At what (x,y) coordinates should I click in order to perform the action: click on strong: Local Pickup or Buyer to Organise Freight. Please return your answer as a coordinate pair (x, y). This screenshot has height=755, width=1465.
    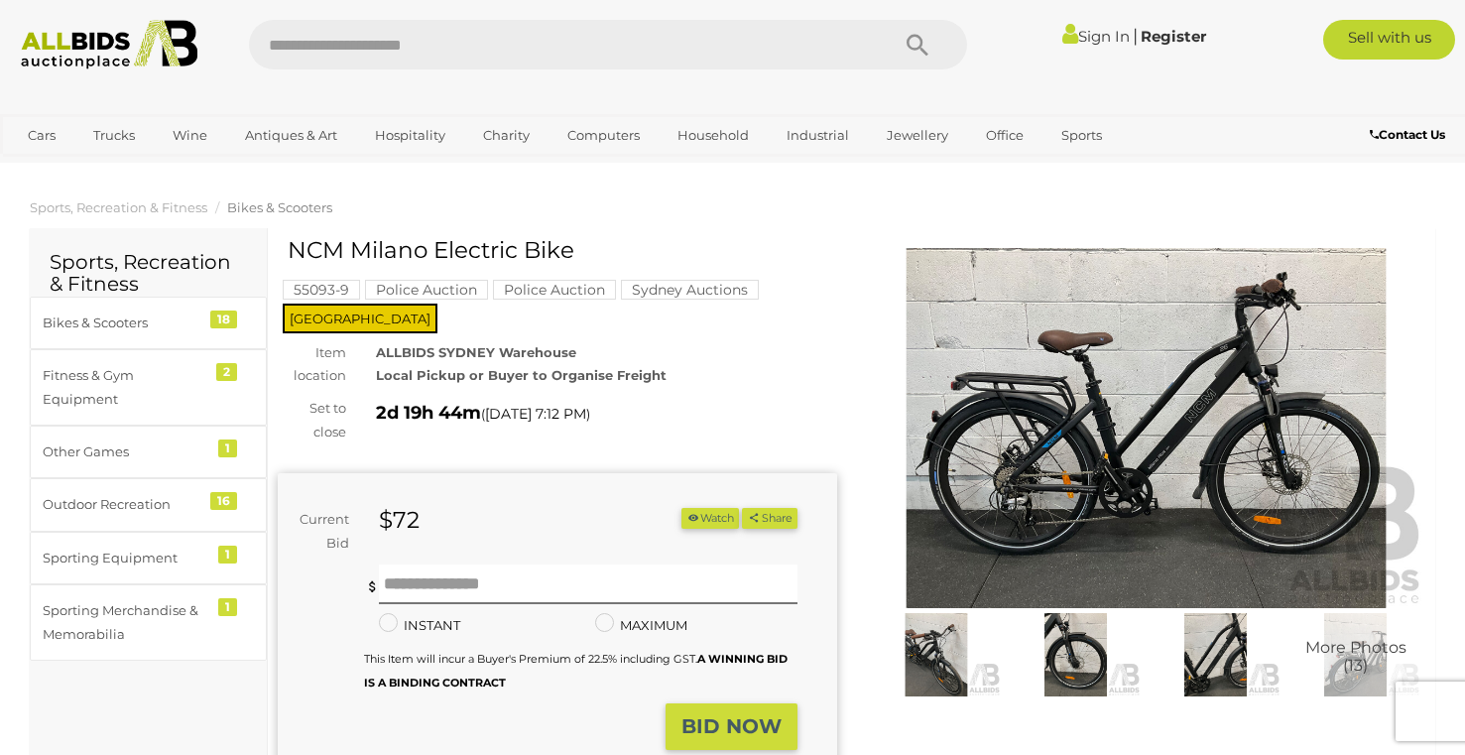
    Looking at the image, I should click on (521, 375).